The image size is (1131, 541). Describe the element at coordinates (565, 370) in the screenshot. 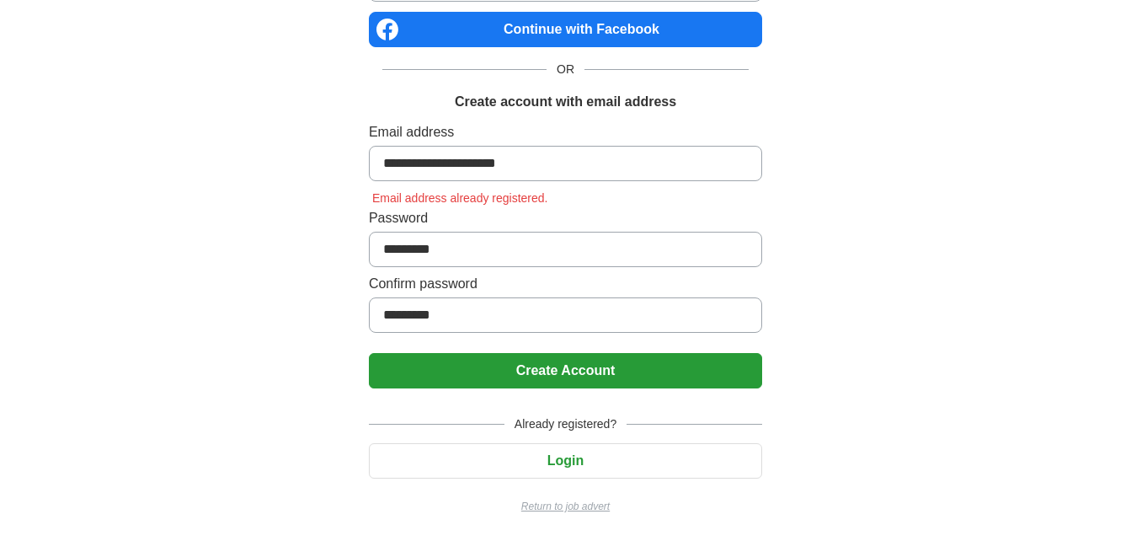

I see `button: Create Account` at that location.